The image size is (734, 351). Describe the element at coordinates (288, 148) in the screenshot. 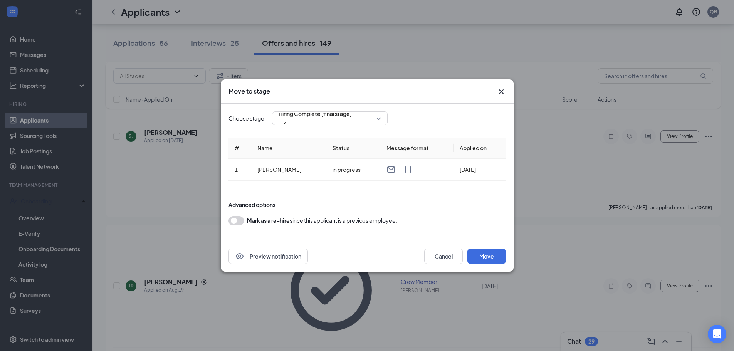

I see `th: Name` at that location.